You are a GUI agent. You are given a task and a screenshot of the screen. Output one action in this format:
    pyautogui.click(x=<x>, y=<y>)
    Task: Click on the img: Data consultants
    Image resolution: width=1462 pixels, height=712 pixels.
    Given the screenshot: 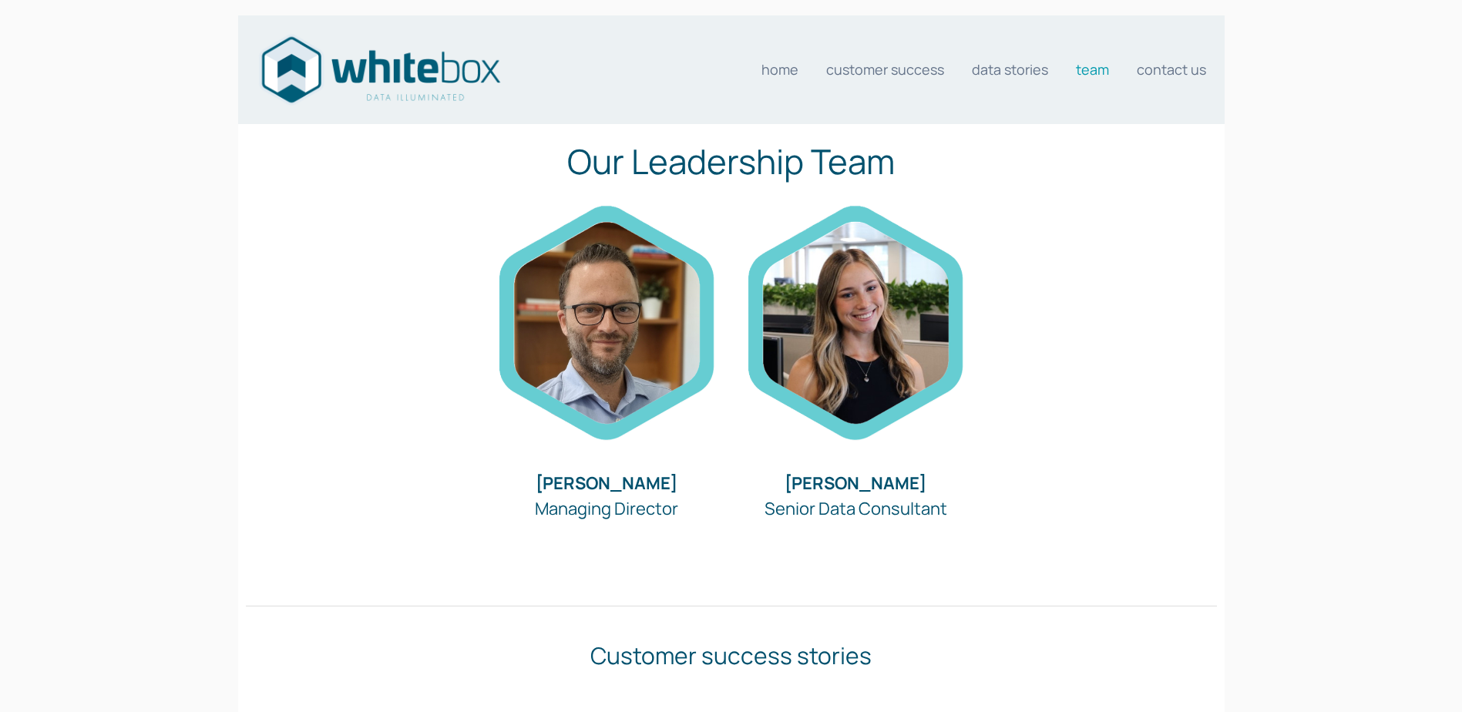 What is the action you would take?
    pyautogui.click(x=380, y=69)
    